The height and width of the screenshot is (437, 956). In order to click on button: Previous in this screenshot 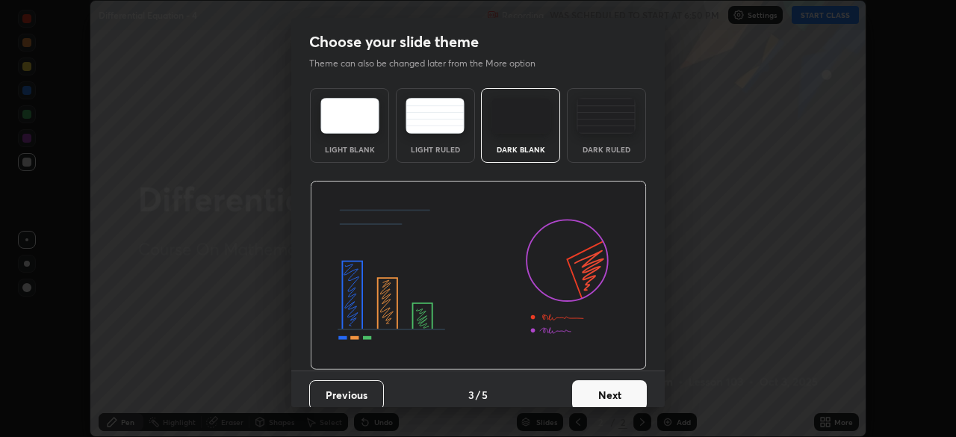, I will do `click(347, 395)`.